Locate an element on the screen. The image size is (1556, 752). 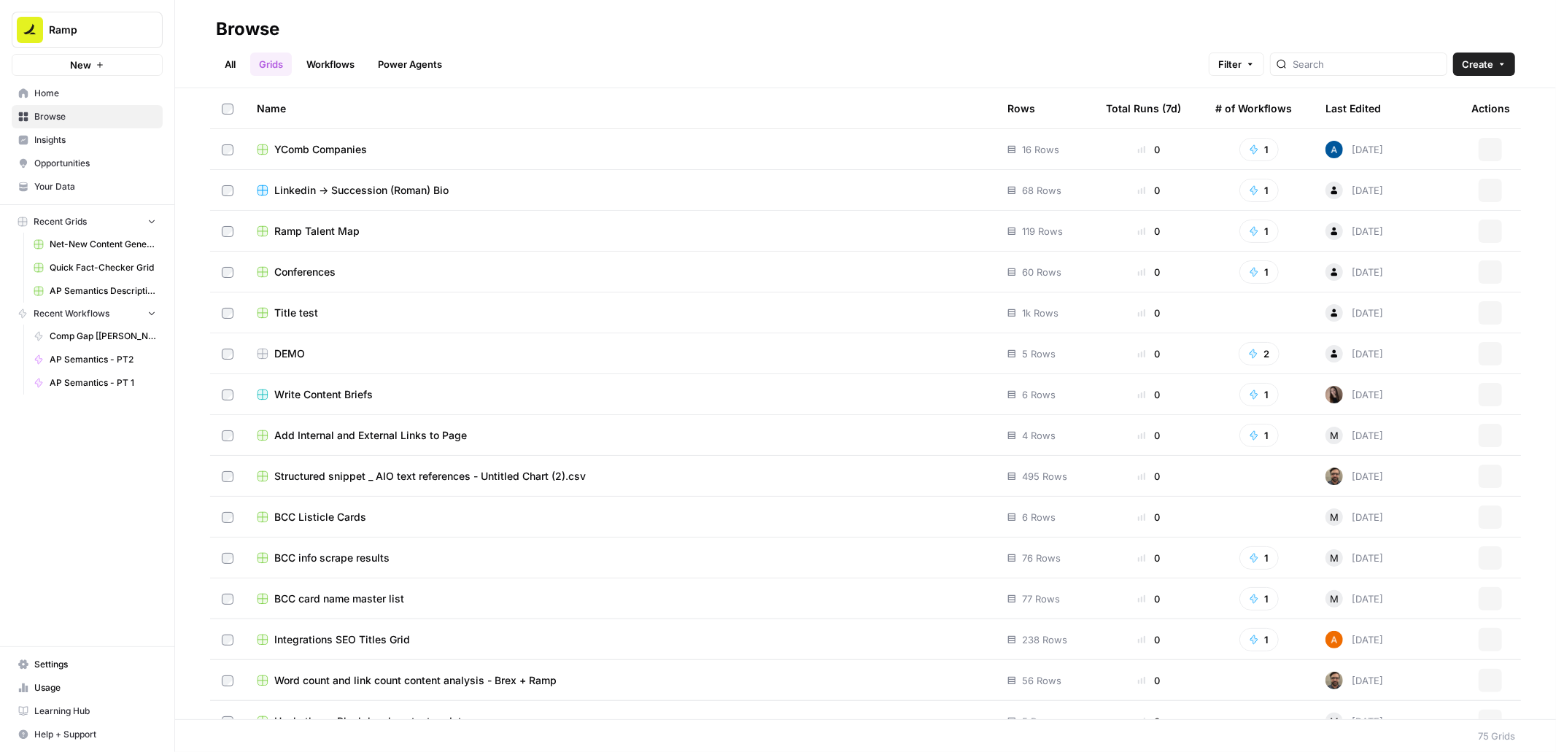
img: Ramp Logo is located at coordinates (30, 30).